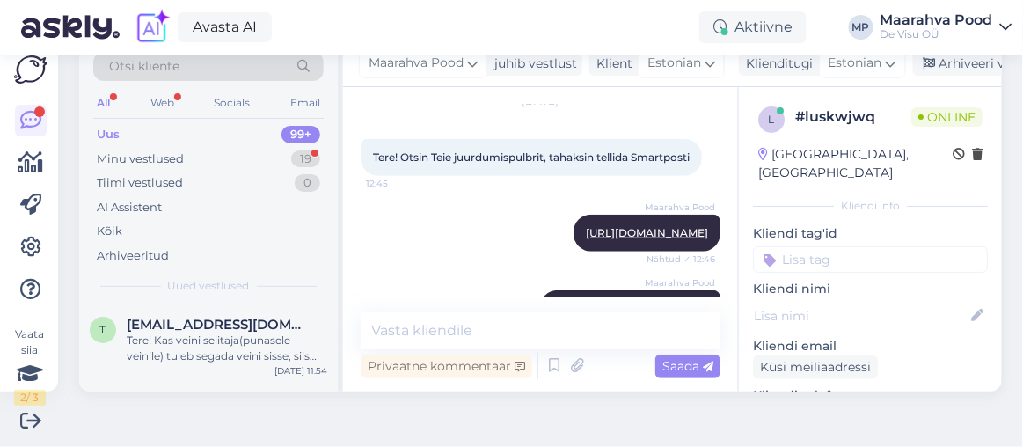 The height and width of the screenshot is (447, 1023). I want to click on div: # luskwjwq, so click(853, 117).